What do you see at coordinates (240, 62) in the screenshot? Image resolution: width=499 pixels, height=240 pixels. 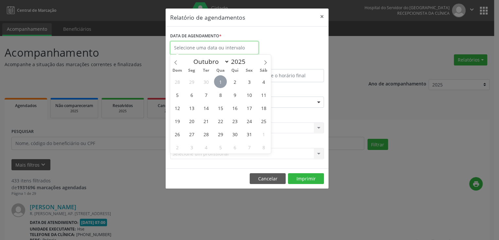 I see `input: Year` at bounding box center [240, 62].